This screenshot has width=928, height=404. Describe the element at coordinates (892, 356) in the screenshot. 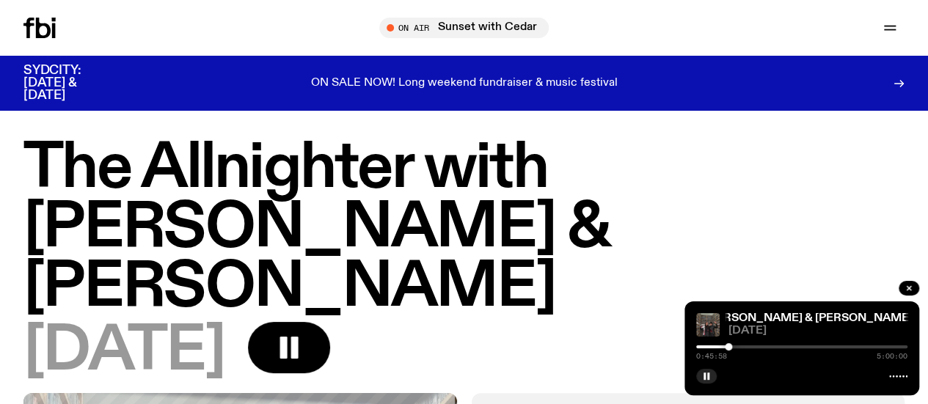

I see `span: 5:00:00` at that location.